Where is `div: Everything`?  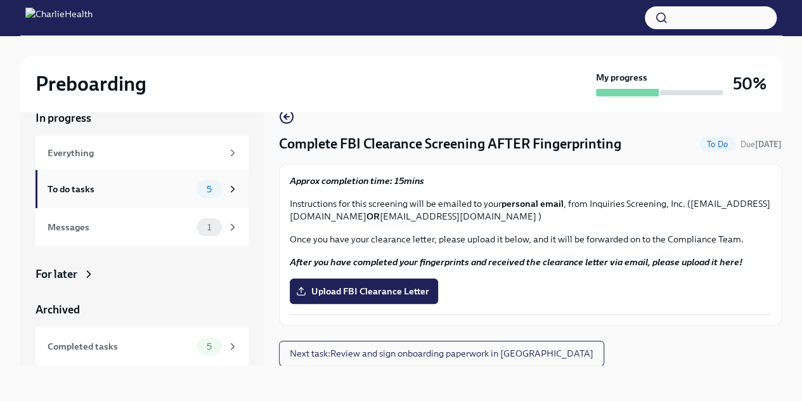
div: Everything is located at coordinates (134, 153).